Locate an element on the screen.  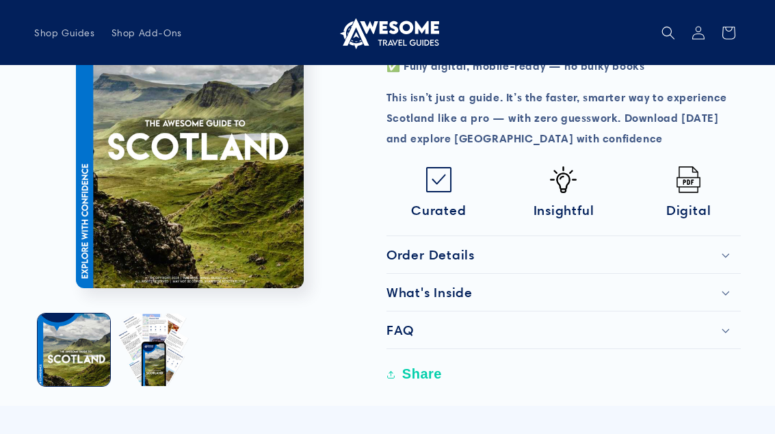
img: Awesome Travel Guides is located at coordinates (388, 33).